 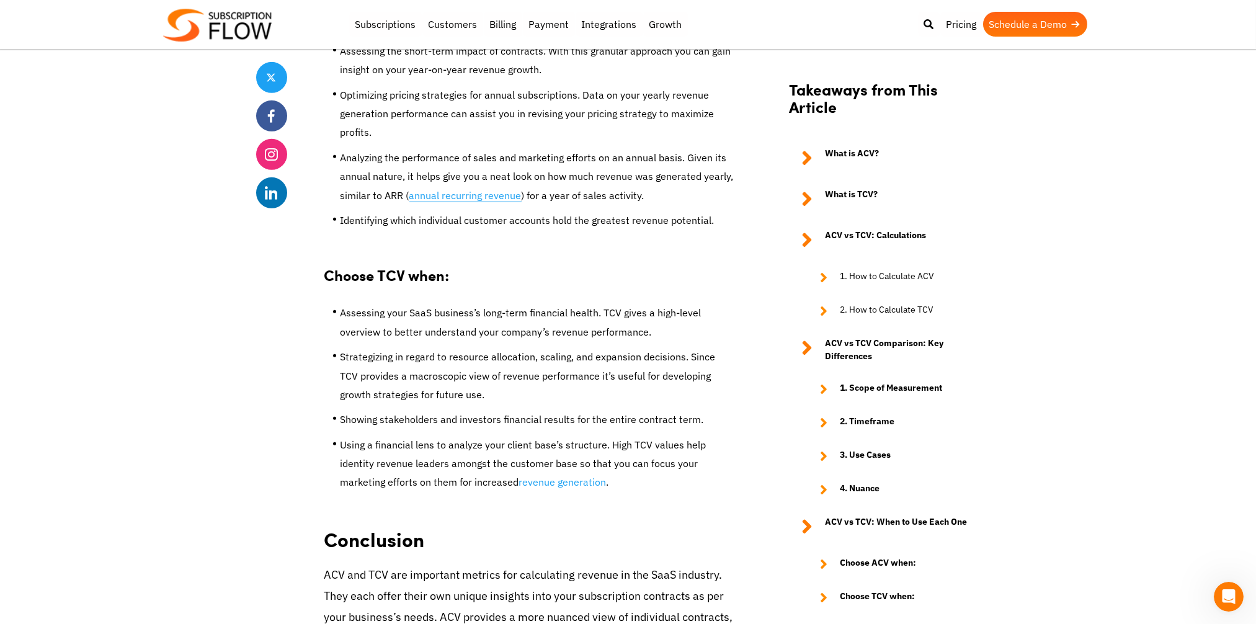 What do you see at coordinates (876, 240) in the screenshot?
I see `strong: ACV vs TCV: Calculations` at bounding box center [876, 240].